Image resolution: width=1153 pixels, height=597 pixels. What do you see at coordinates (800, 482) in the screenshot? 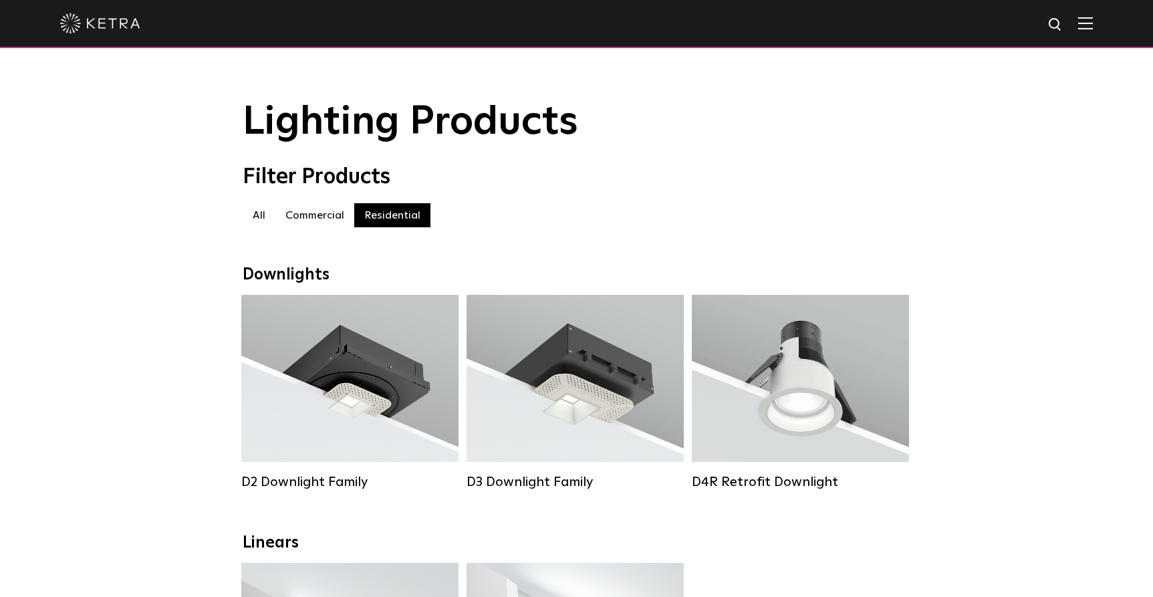
I see `div: D4R Retrofit Downlight` at bounding box center [800, 482].